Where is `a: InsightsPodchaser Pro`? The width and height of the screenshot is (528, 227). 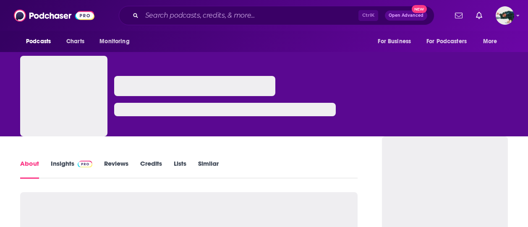
a: InsightsPodchaser Pro is located at coordinates (71, 169).